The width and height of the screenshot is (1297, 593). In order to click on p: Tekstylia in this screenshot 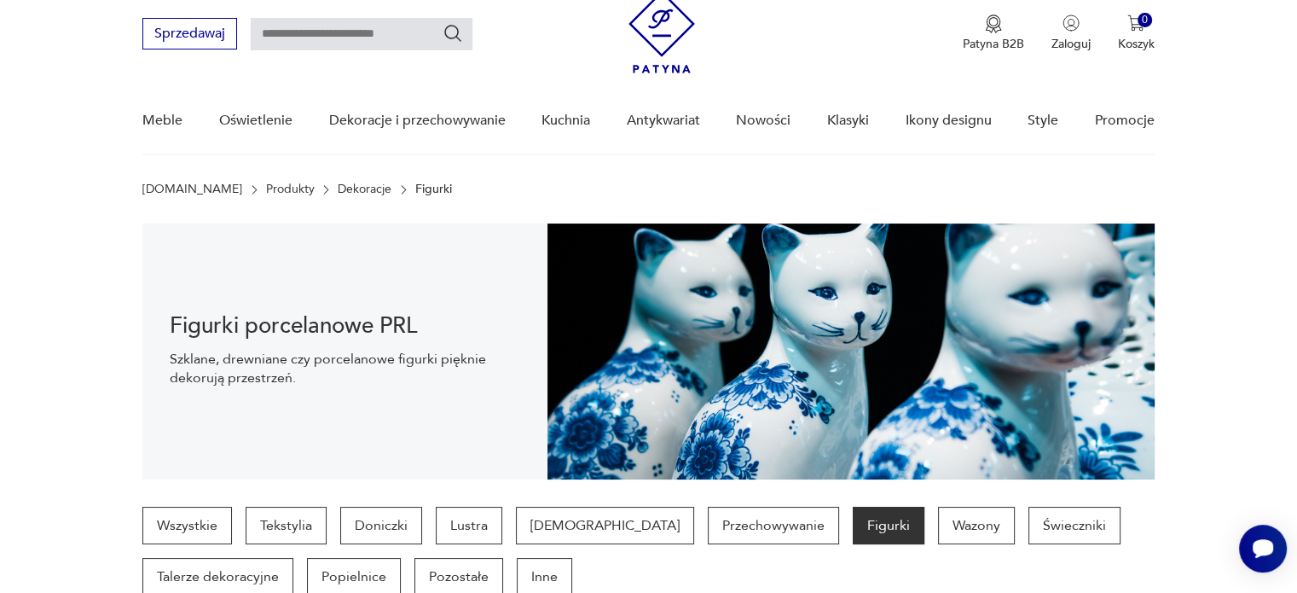, I will do `click(286, 525)`.